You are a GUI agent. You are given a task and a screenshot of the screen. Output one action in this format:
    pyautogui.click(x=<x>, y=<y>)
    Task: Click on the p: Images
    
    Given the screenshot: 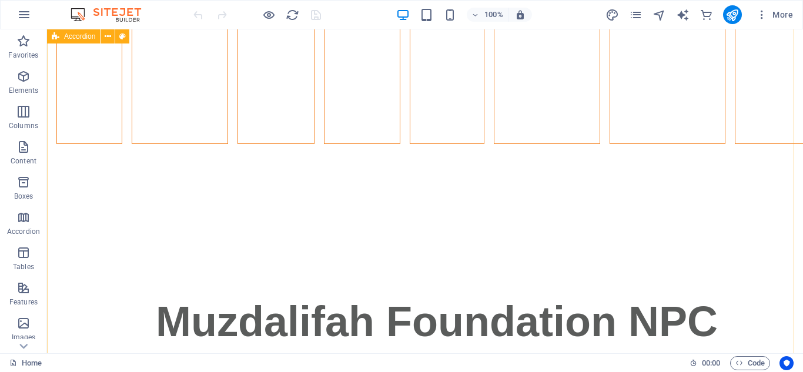 What is the action you would take?
    pyautogui.click(x=23, y=337)
    